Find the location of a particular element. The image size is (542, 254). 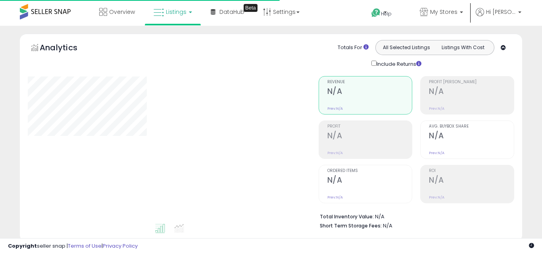

div: Tooltip anchor is located at coordinates (250, 8).